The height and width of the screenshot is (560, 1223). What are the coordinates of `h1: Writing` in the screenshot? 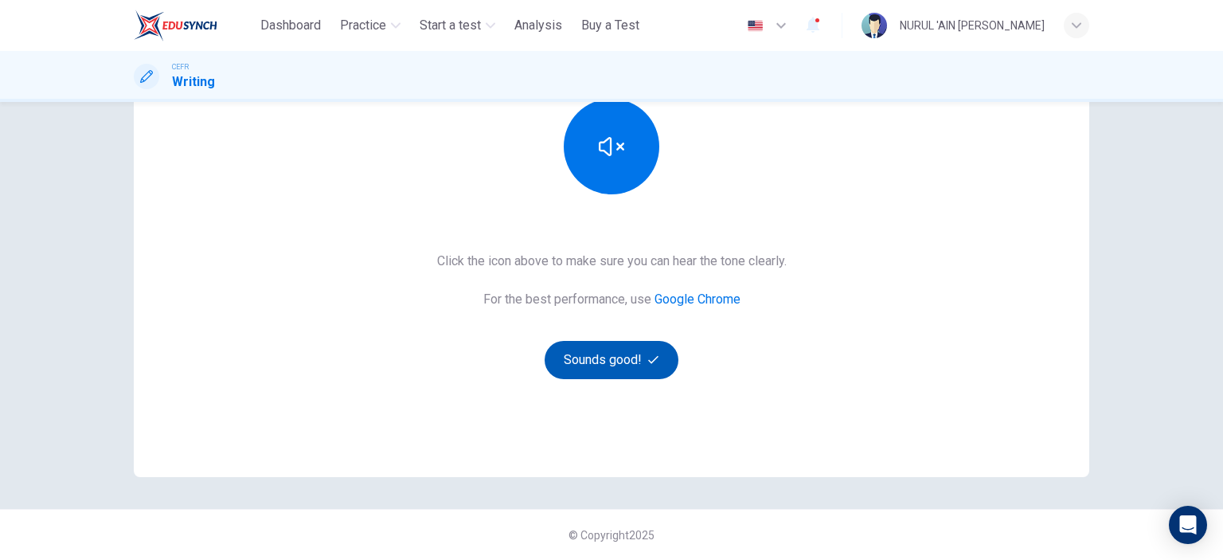 It's located at (194, 82).